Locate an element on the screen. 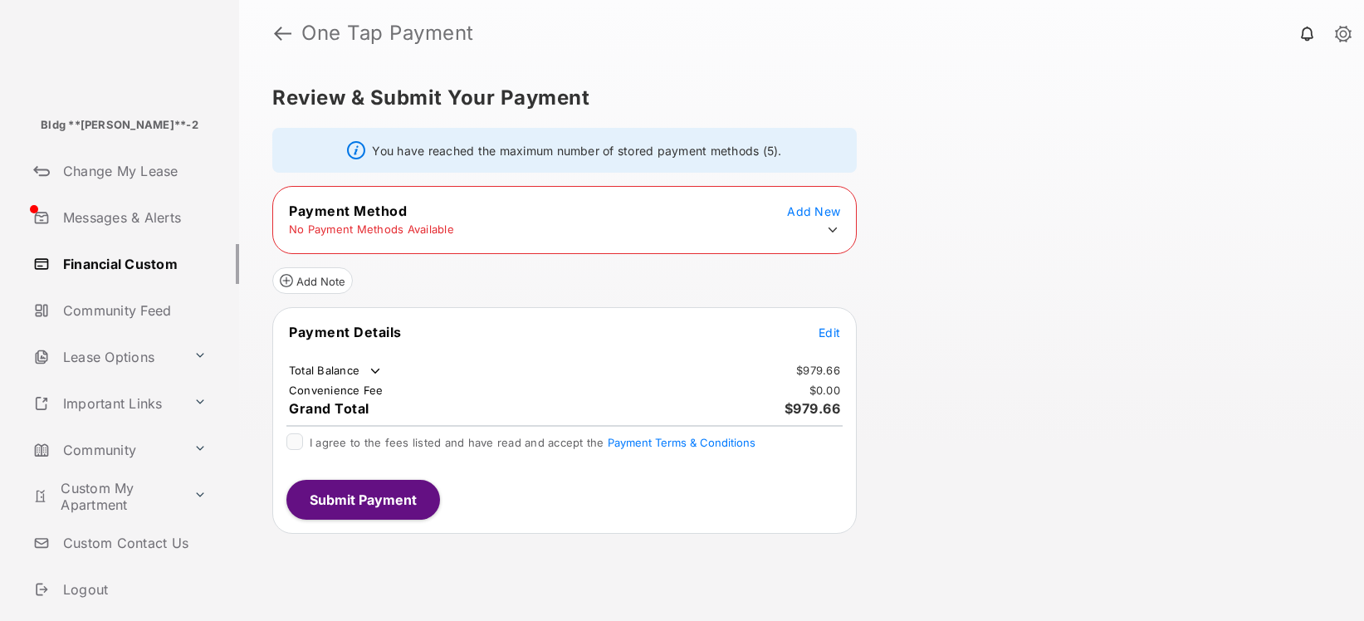  button: Add Note is located at coordinates (312, 281).